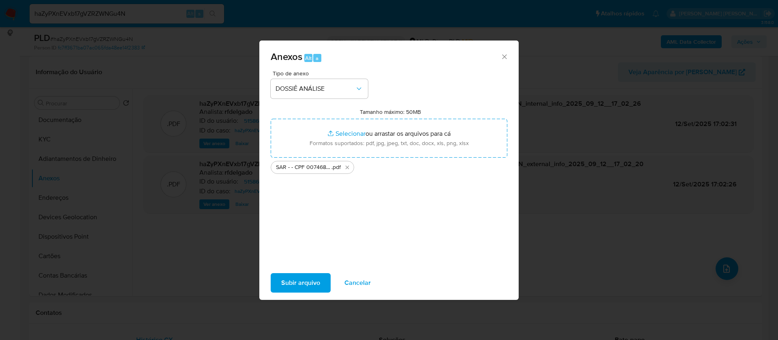 The image size is (778, 340). Describe the element at coordinates (390, 112) in the screenshot. I see `label: Tamanho máximo: 50MB` at that location.